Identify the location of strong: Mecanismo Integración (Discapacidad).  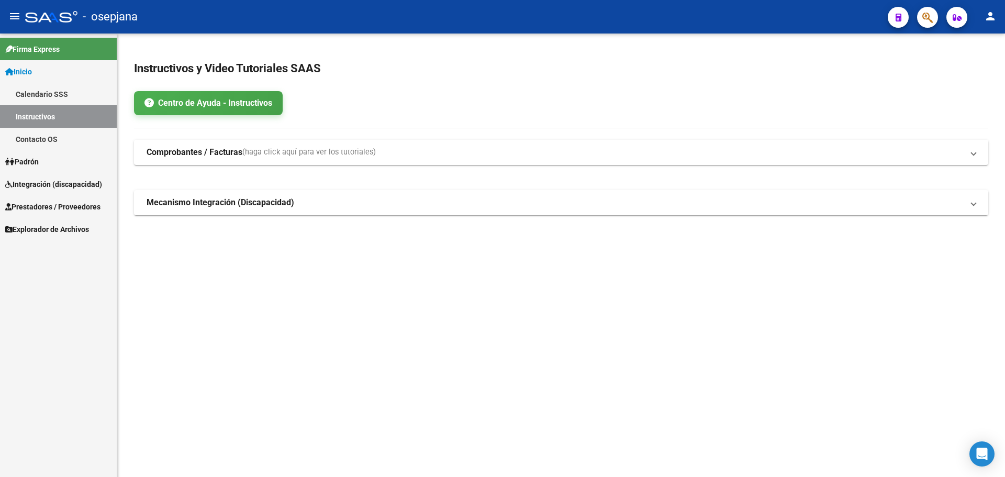
(220, 203).